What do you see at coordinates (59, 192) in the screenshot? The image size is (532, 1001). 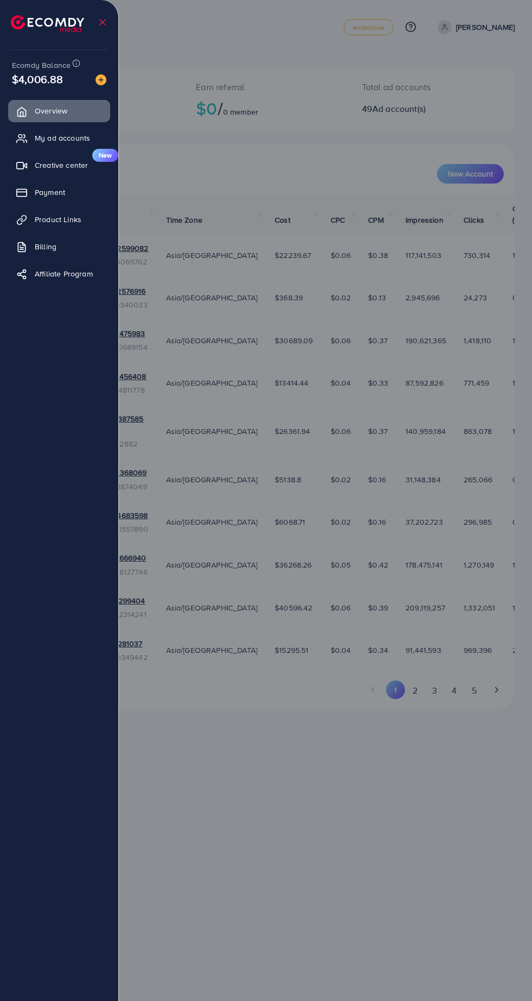 I see `a: Payment` at bounding box center [59, 192].